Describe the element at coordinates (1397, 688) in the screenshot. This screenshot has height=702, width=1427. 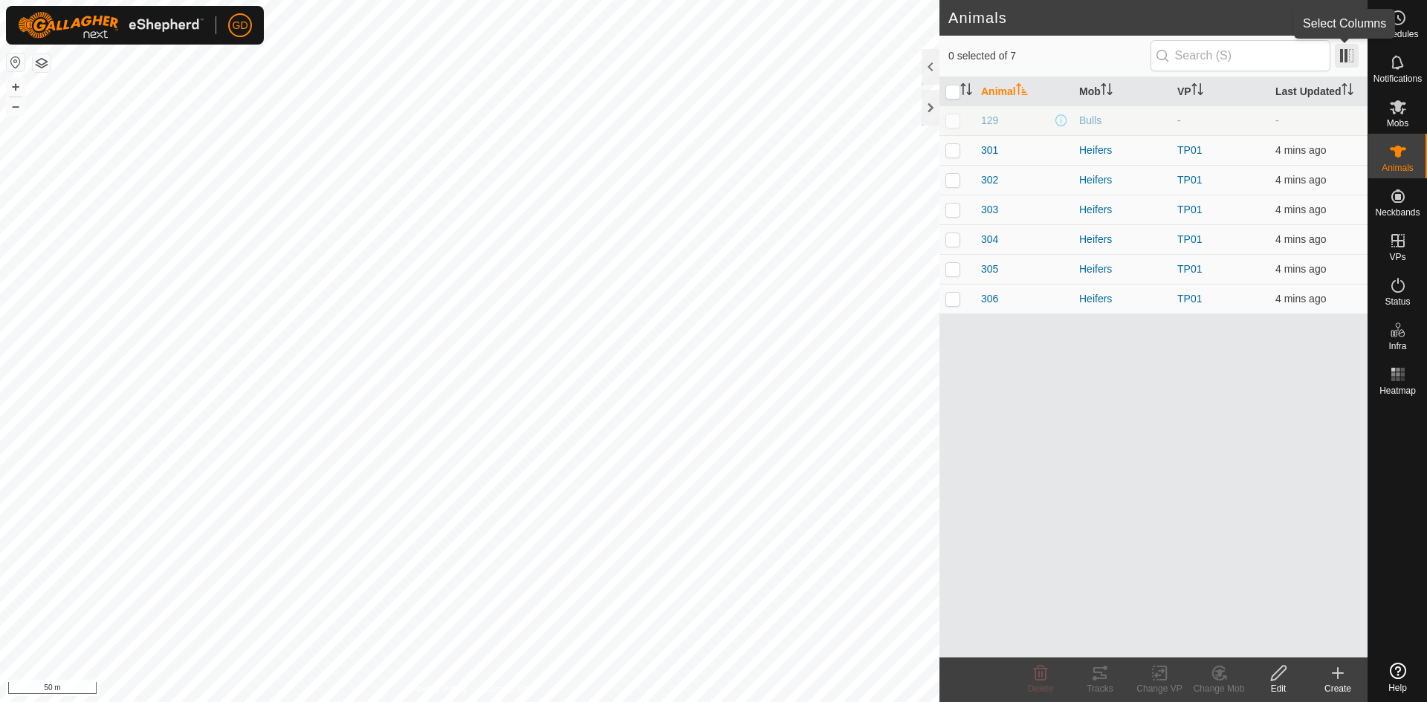
I see `span: Help` at that location.